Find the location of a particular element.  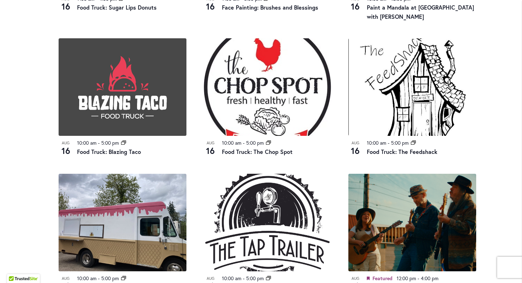

span: Featured is located at coordinates (382, 278).